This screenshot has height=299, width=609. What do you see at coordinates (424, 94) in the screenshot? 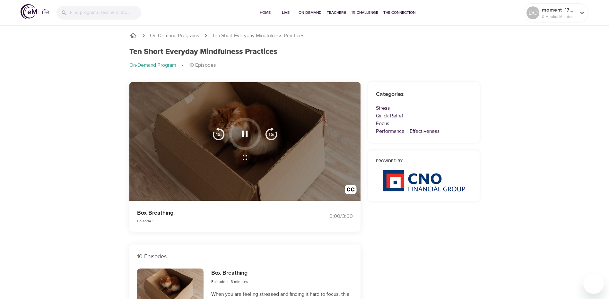
I see `h6: Categories` at bounding box center [424, 94].